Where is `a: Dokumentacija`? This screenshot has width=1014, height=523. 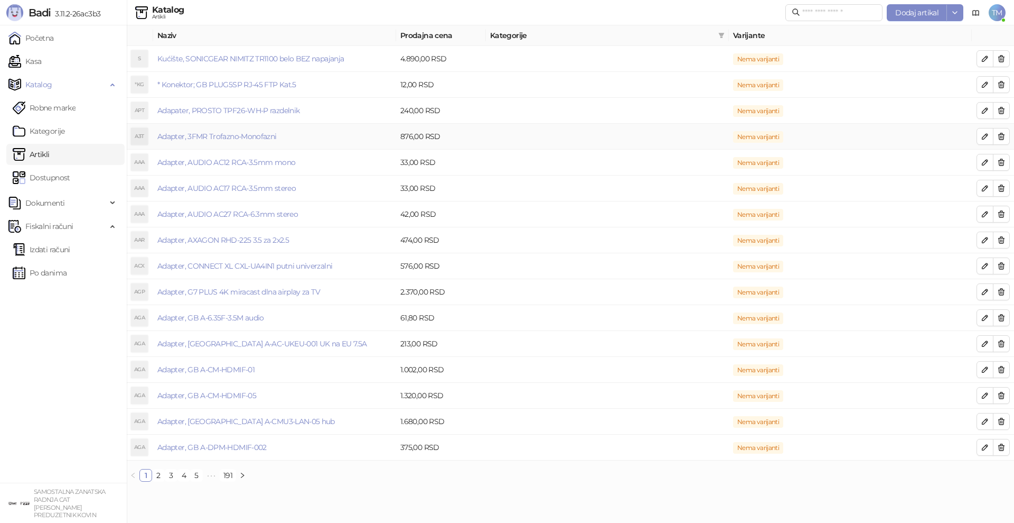
a: Dokumentacija is located at coordinates (976, 13).